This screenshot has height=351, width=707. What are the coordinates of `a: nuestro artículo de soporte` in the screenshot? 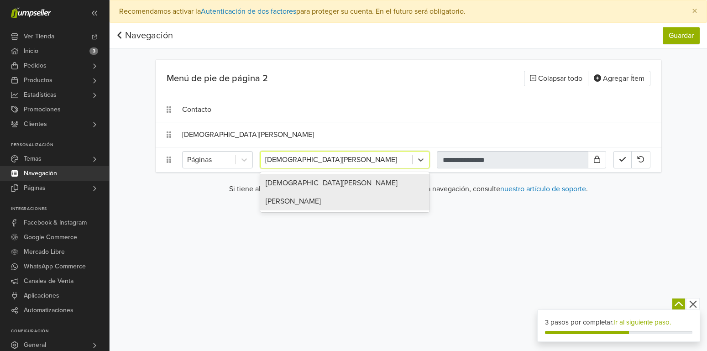 It's located at (543, 189).